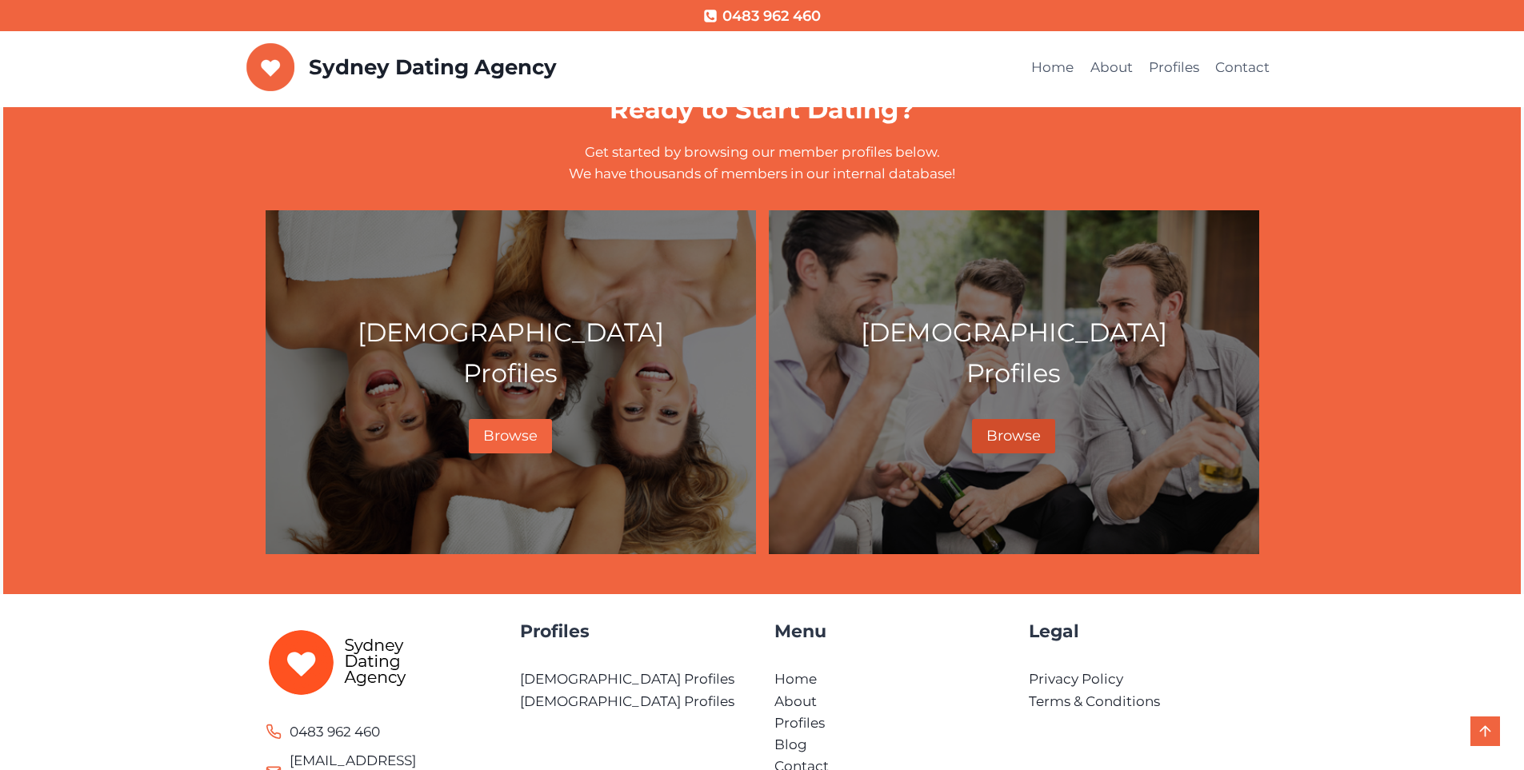 This screenshot has height=770, width=1524. I want to click on a: Blog, so click(790, 745).